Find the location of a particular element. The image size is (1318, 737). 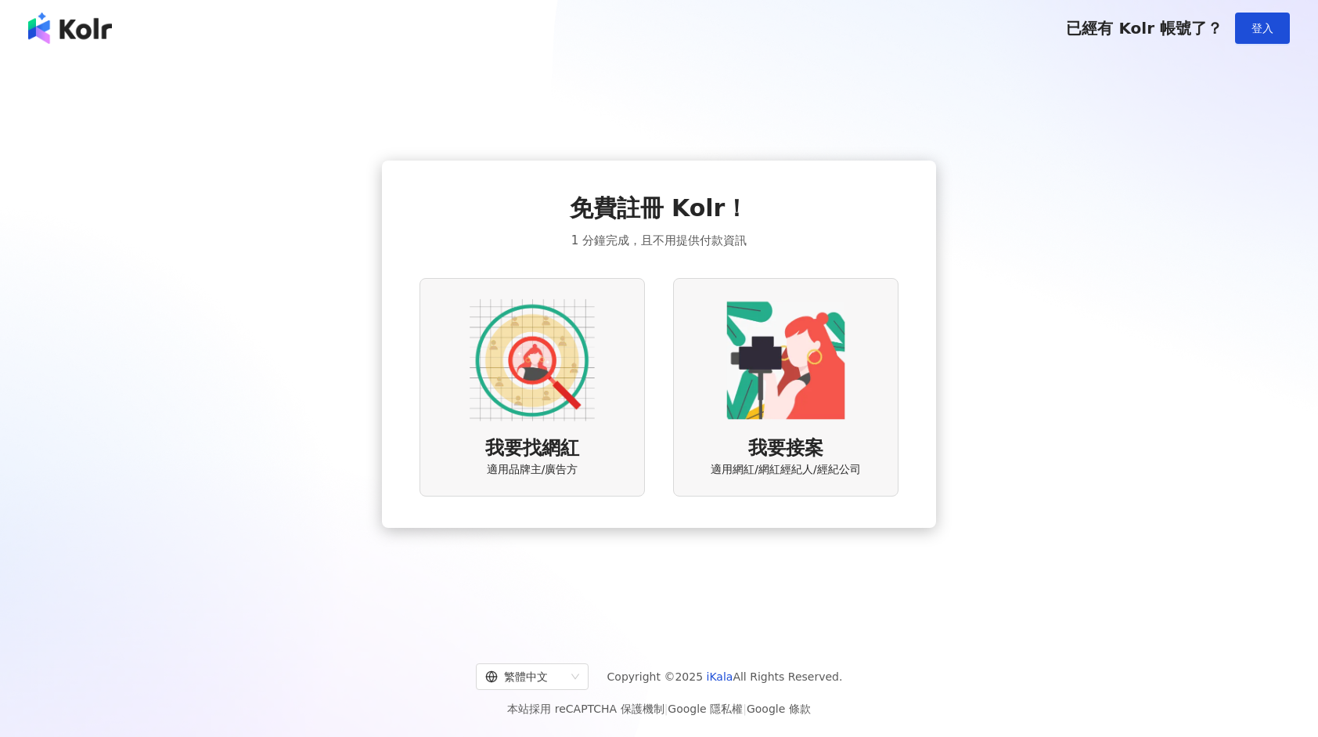

span: 我要接案 is located at coordinates (786, 449).